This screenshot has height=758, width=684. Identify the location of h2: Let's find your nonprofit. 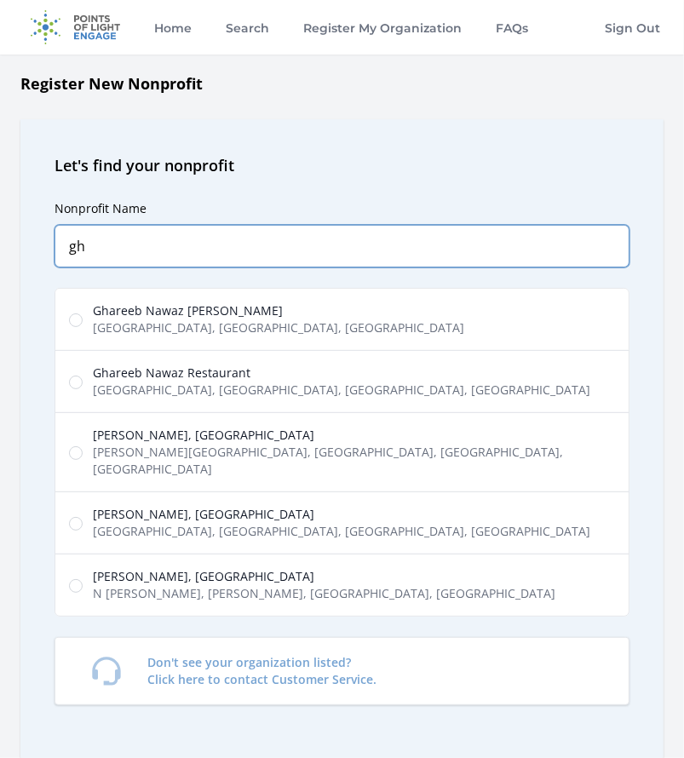
(341, 165).